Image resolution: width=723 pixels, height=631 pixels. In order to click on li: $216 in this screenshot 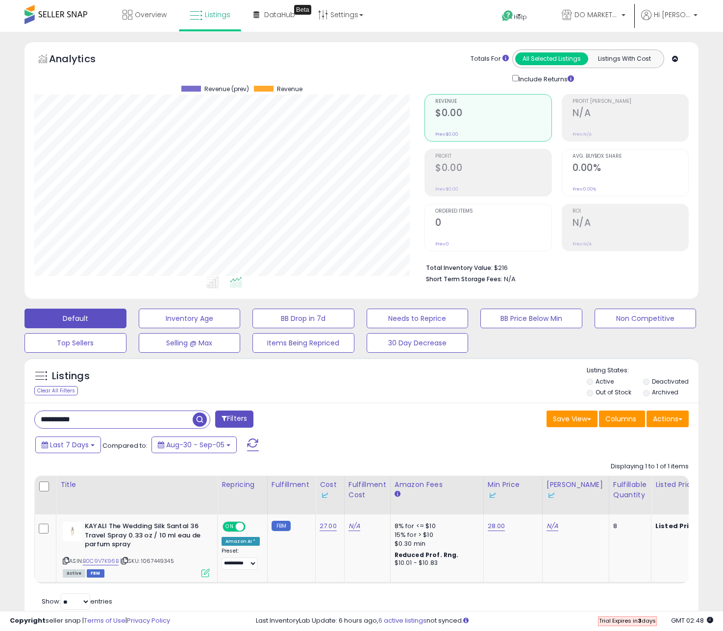, I will do `click(553, 267)`.